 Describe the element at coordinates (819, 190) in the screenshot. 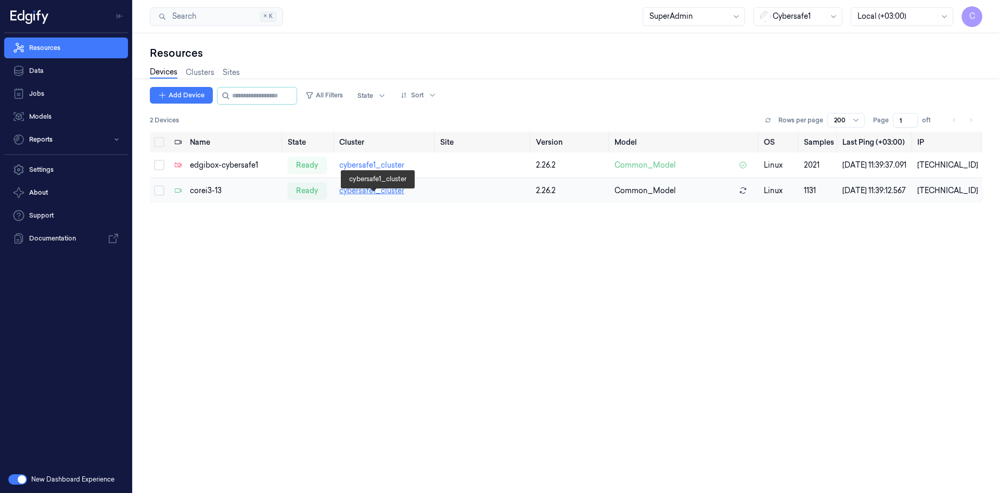

I see `div: 1131` at that location.